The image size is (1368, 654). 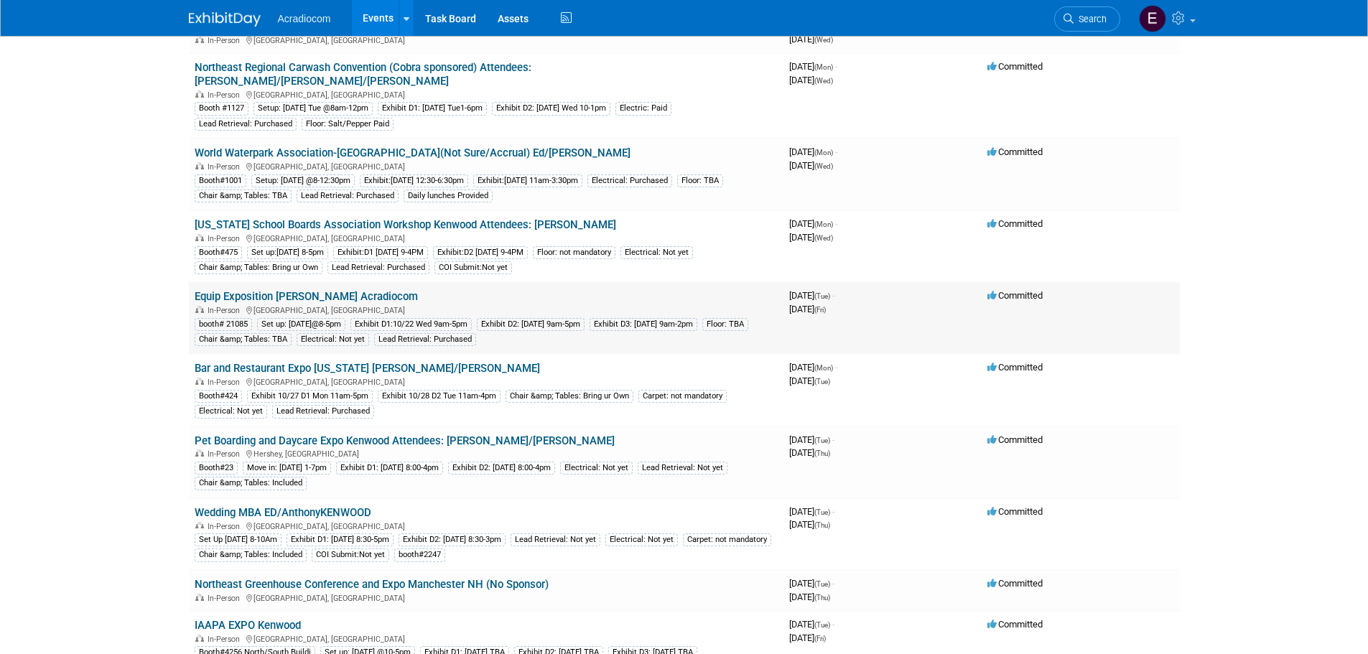 I want to click on img: ExhibitDay, so click(x=225, y=19).